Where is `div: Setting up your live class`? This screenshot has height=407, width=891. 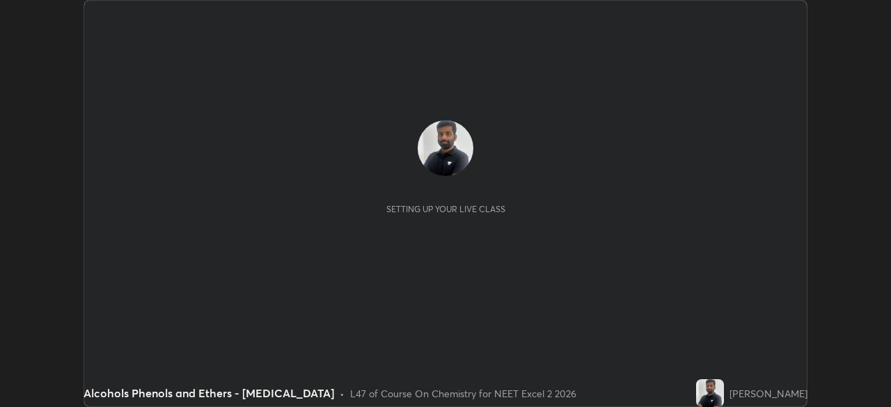
div: Setting up your live class is located at coordinates (445, 209).